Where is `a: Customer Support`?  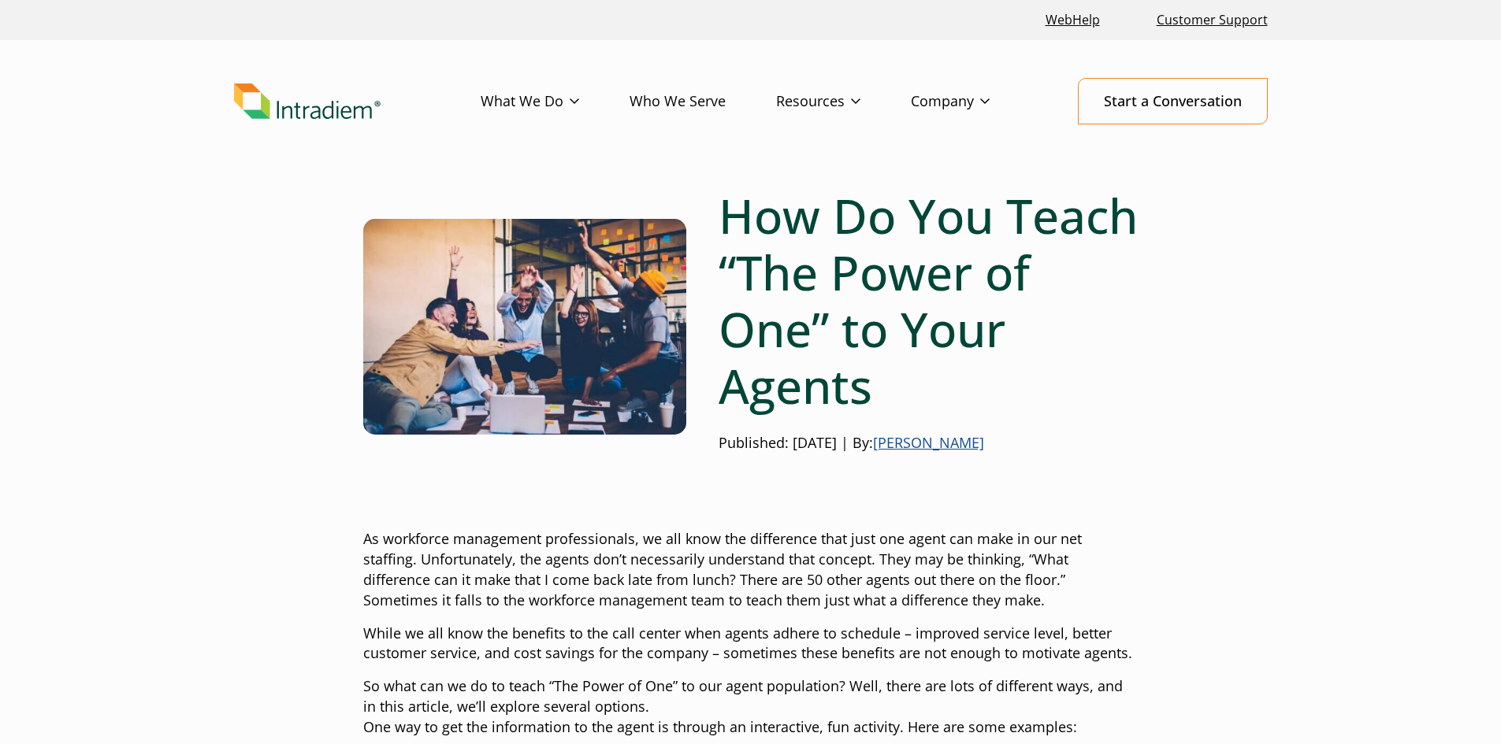
a: Customer Support is located at coordinates (1211, 20).